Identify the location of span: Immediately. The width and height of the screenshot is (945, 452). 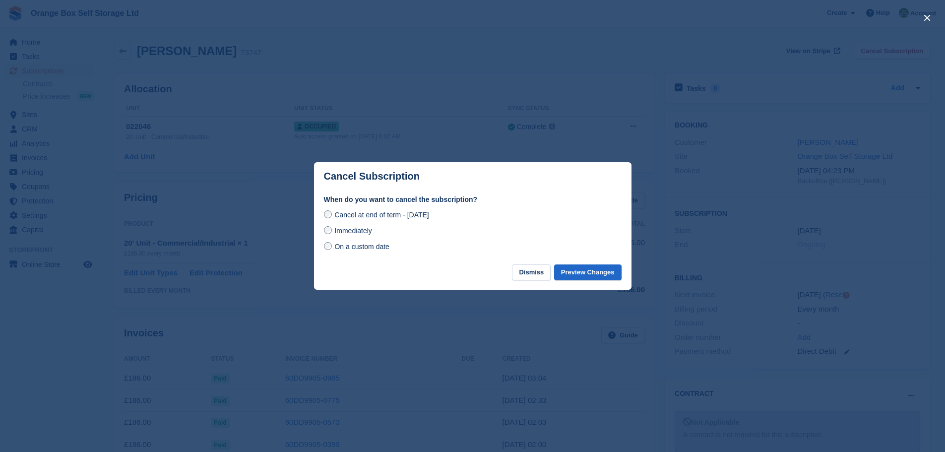
(353, 231).